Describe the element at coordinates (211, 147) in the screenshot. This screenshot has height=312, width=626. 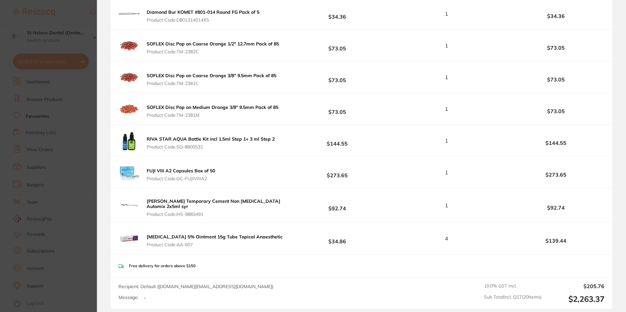
I see `span: Product Code: SD-8800531` at that location.